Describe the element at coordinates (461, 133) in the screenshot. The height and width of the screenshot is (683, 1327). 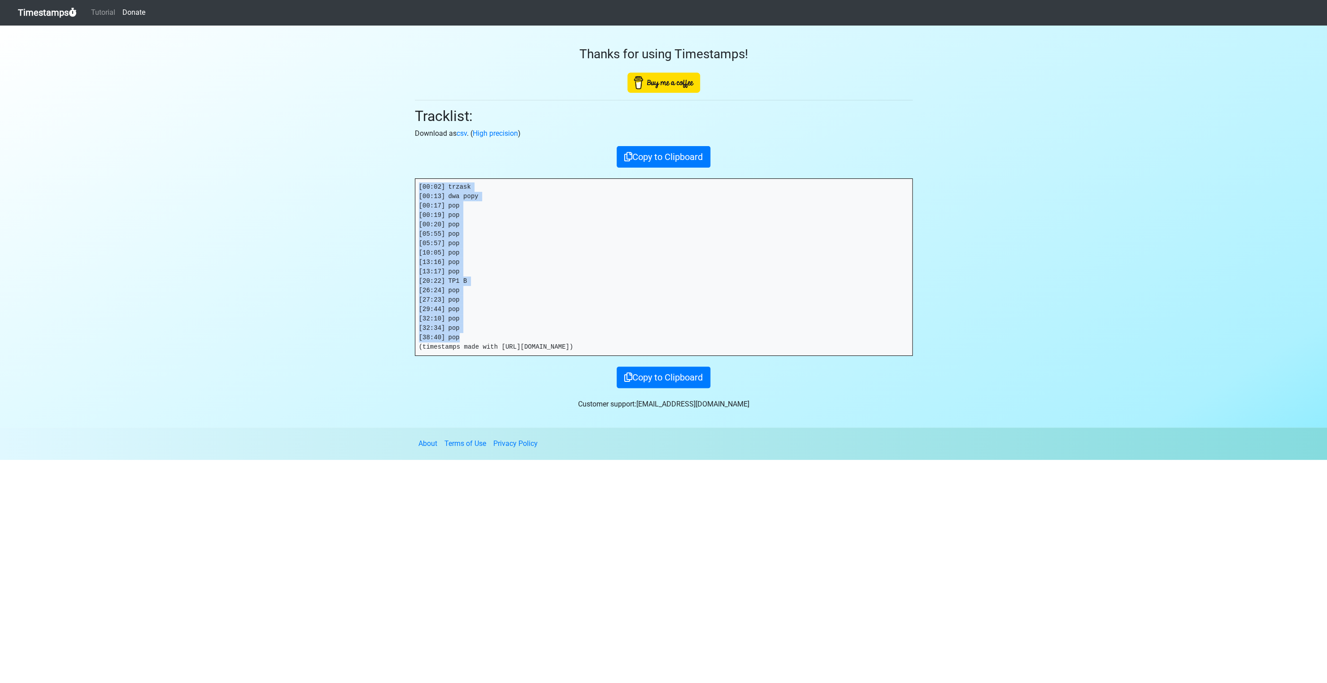
I see `a: csv` at that location.